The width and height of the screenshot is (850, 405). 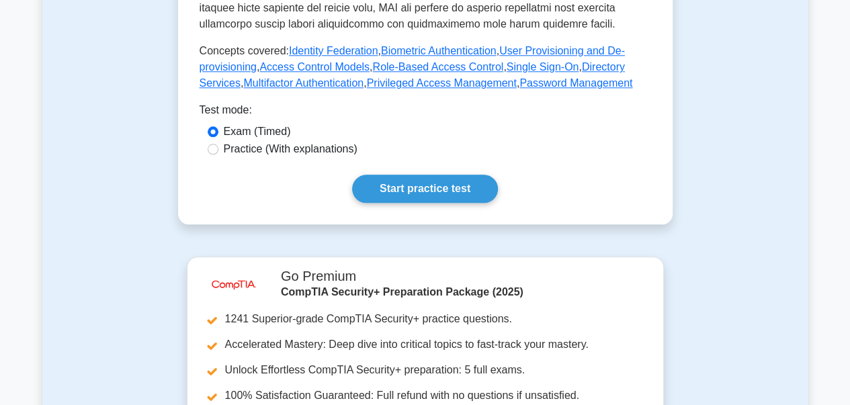 What do you see at coordinates (314, 66) in the screenshot?
I see `a: Access Control Models` at bounding box center [314, 66].